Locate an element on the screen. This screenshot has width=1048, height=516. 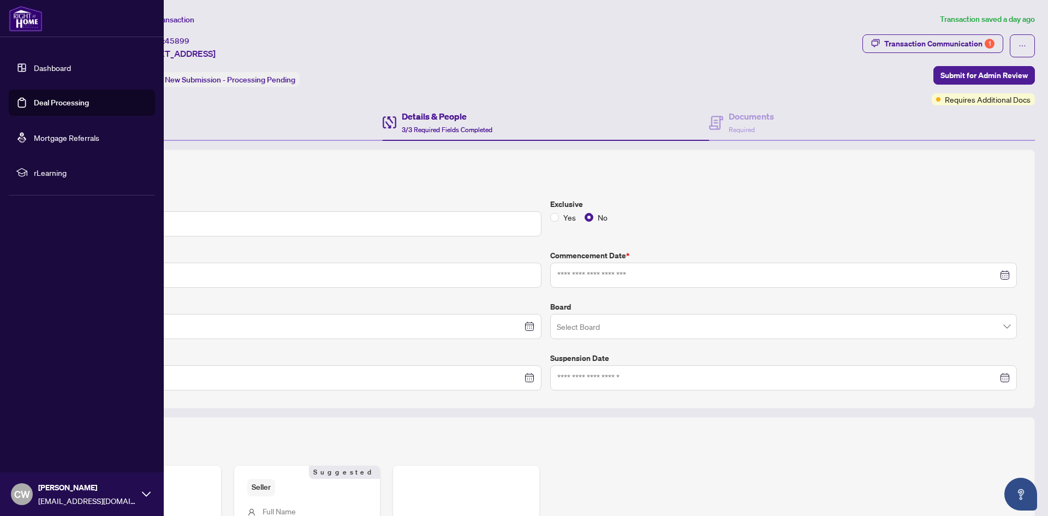
div: Transaction Communication is located at coordinates (939, 44).